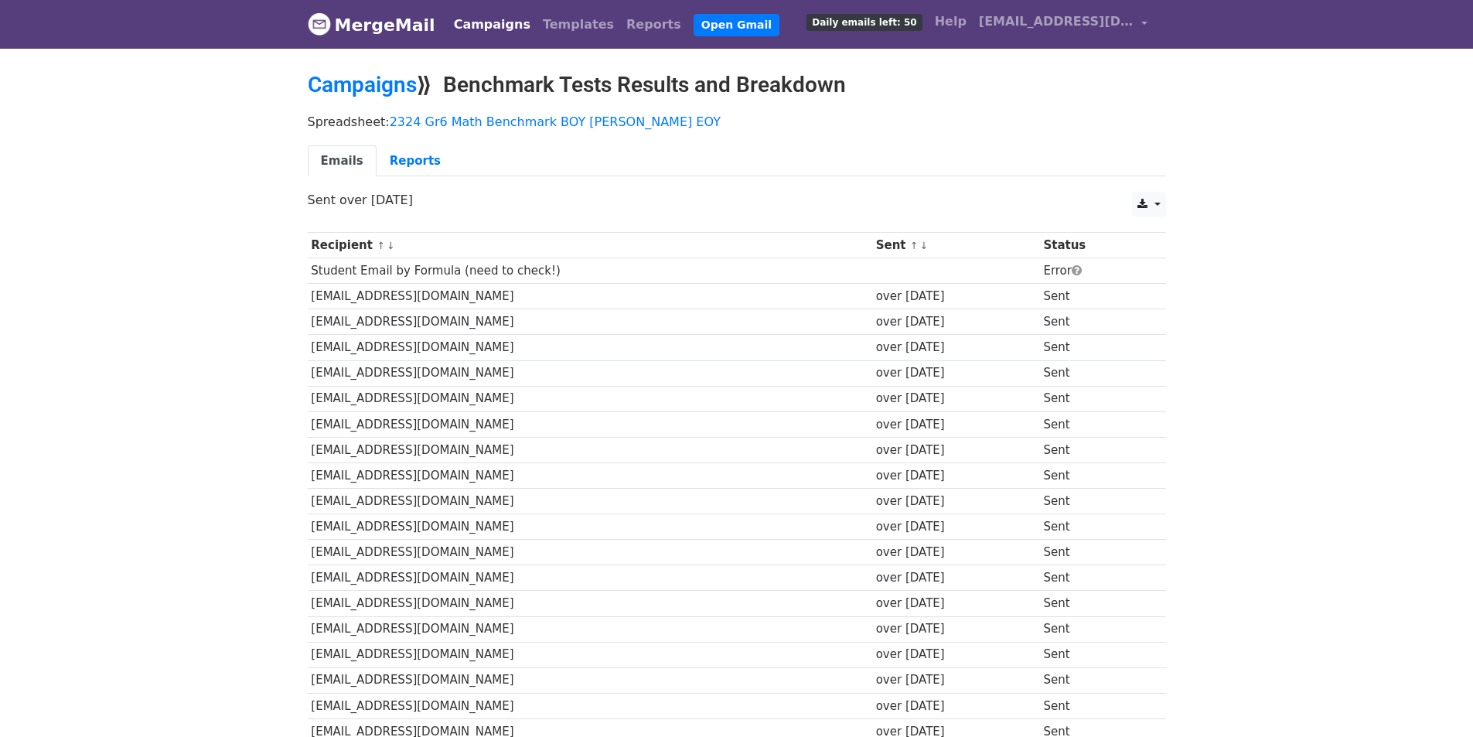  Describe the element at coordinates (737, 121) in the screenshot. I see `p: Spreadsheet:` at that location.